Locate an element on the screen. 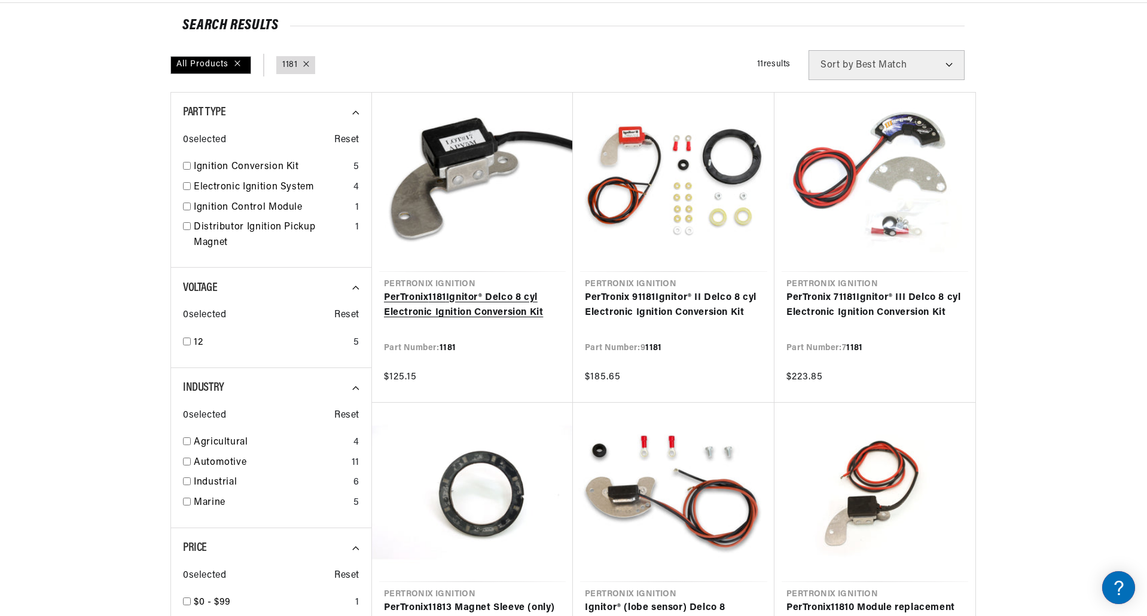 This screenshot has height=616, width=1147. div: All Products is located at coordinates (210, 65).